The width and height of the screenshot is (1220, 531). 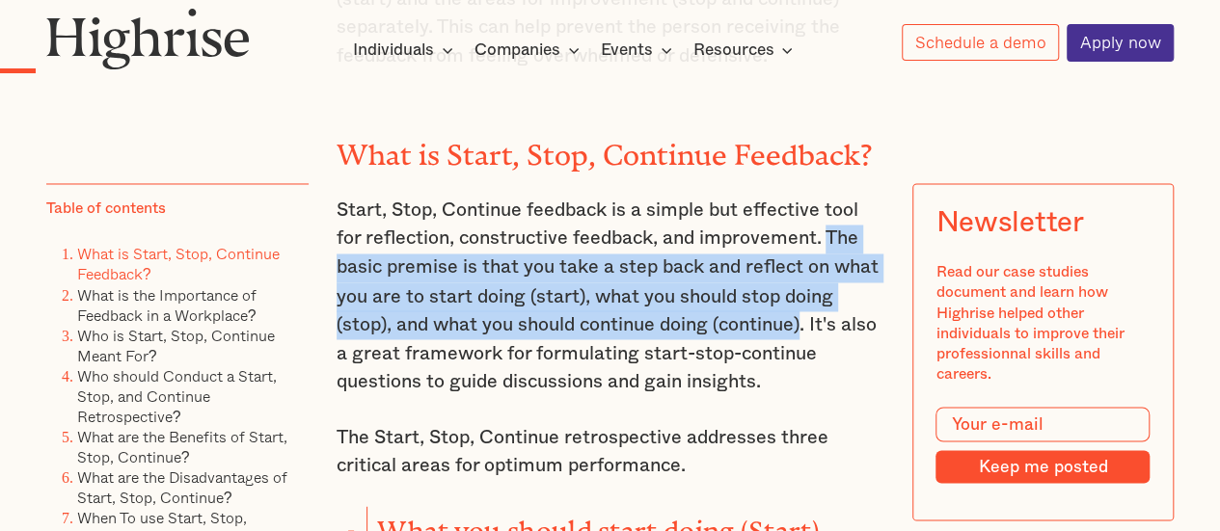 What do you see at coordinates (610, 451) in the screenshot?
I see `p: The Start, Stop, Continue retrospective addresses three critical areas for optimum performance.` at bounding box center [610, 451].